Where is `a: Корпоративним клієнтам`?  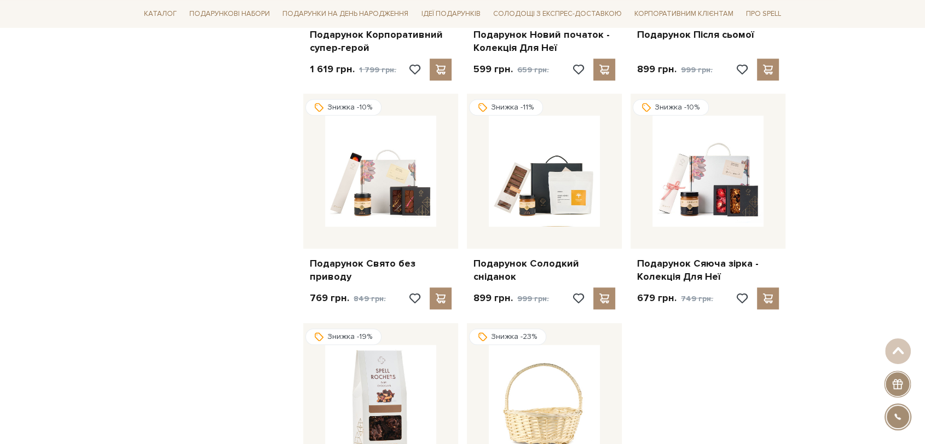
a: Корпоративним клієнтам is located at coordinates (684, 14).